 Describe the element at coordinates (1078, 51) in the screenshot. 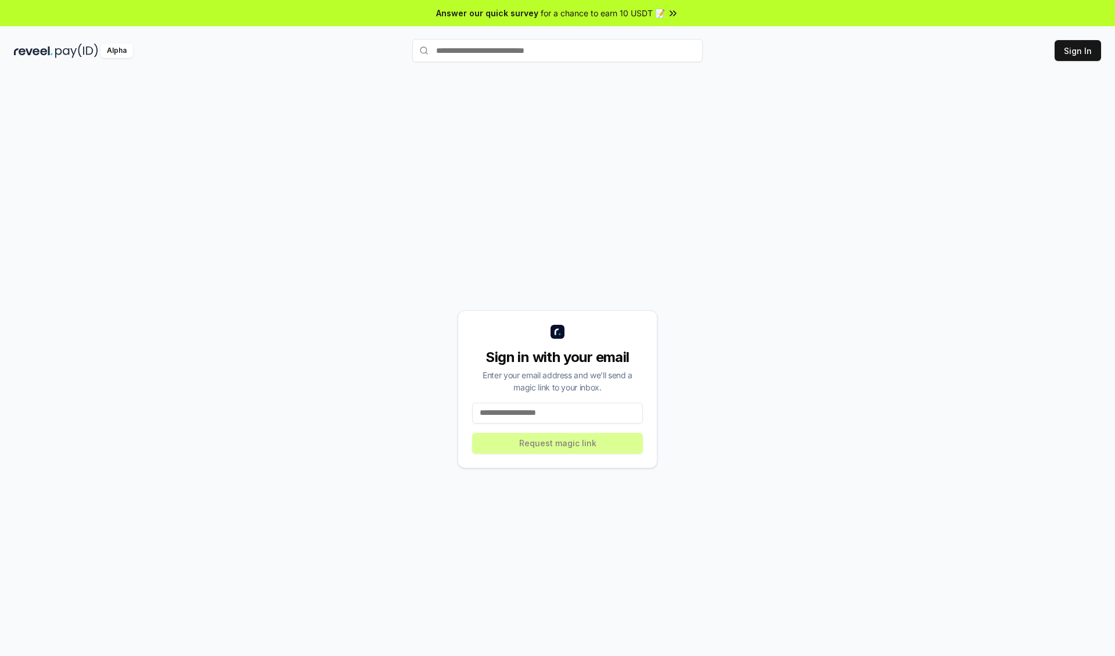

I see `button: Sign In` at that location.